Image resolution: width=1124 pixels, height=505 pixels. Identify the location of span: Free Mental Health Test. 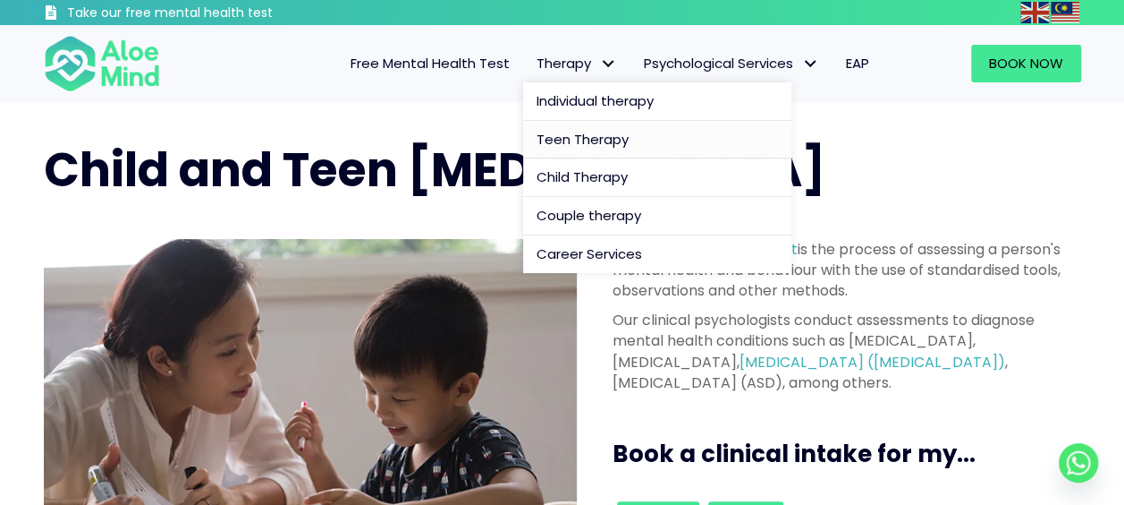
(430, 63).